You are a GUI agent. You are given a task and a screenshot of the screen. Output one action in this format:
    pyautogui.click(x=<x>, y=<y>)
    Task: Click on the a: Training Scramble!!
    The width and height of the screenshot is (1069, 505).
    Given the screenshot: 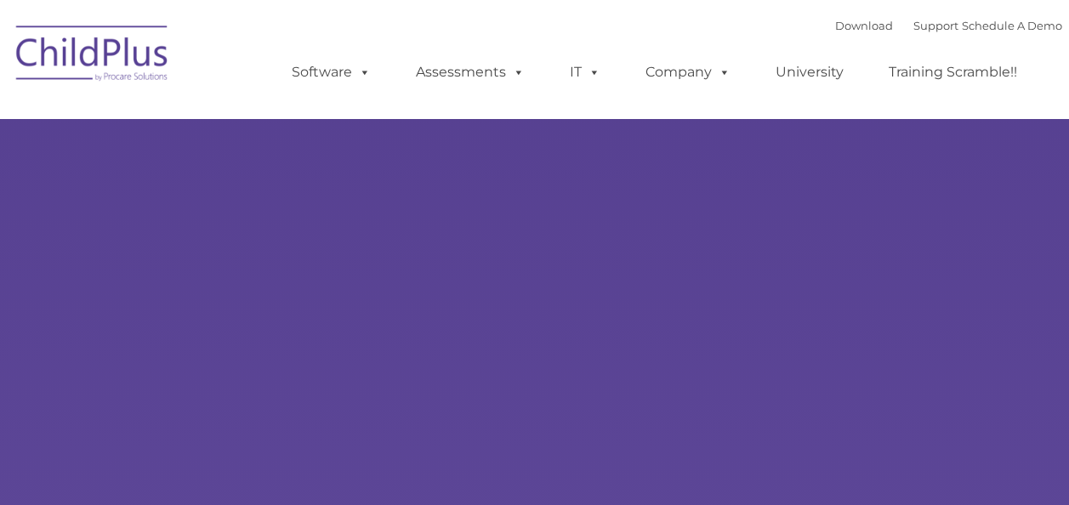 What is the action you would take?
    pyautogui.click(x=952, y=72)
    